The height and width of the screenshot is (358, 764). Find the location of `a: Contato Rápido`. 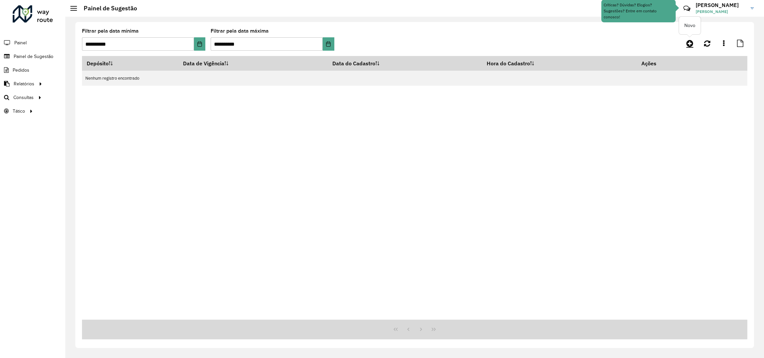

a: Contato Rápido is located at coordinates (686, 8).